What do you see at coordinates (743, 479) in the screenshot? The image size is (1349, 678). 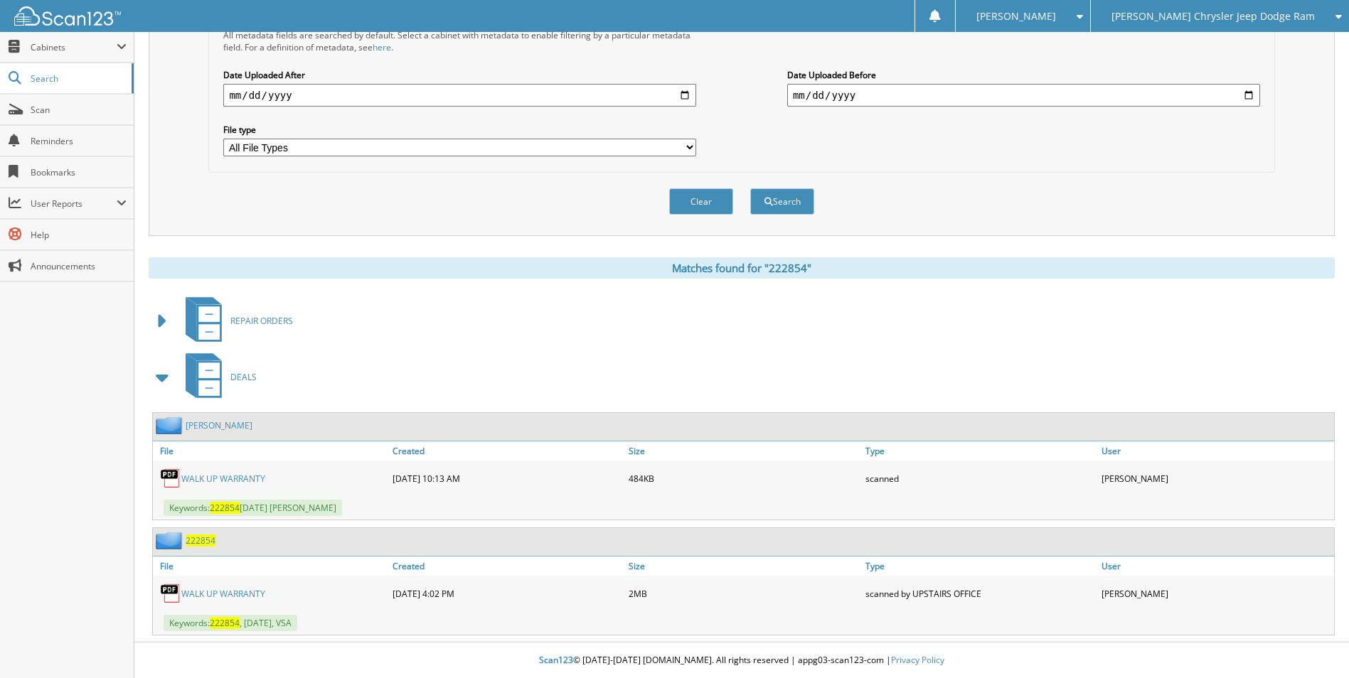 I see `div: 484KB` at bounding box center [743, 479].